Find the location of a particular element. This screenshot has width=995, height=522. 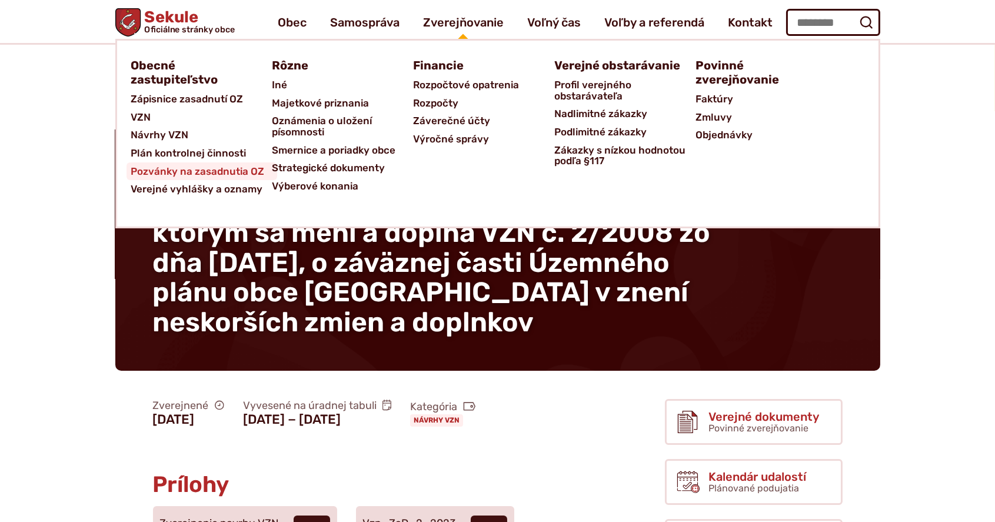

span: Faktúry is located at coordinates (715, 99).